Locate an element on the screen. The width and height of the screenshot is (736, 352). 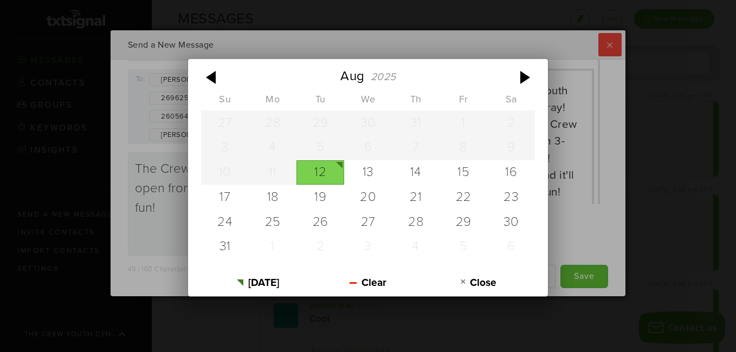
div: 08/29/2025 is located at coordinates (463, 222).